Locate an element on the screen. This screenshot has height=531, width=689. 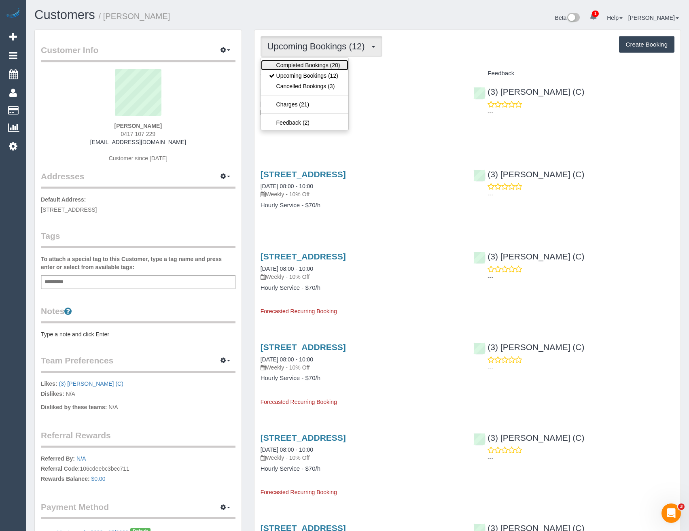
label: Default Address: is located at coordinates (63, 199).